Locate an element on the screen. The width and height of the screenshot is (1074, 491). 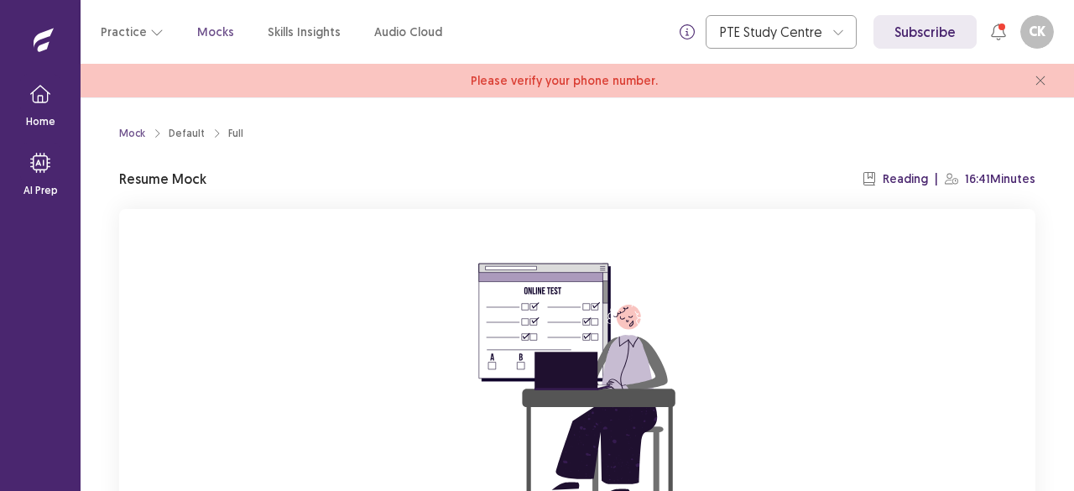
a: Subscribe is located at coordinates (924, 32).